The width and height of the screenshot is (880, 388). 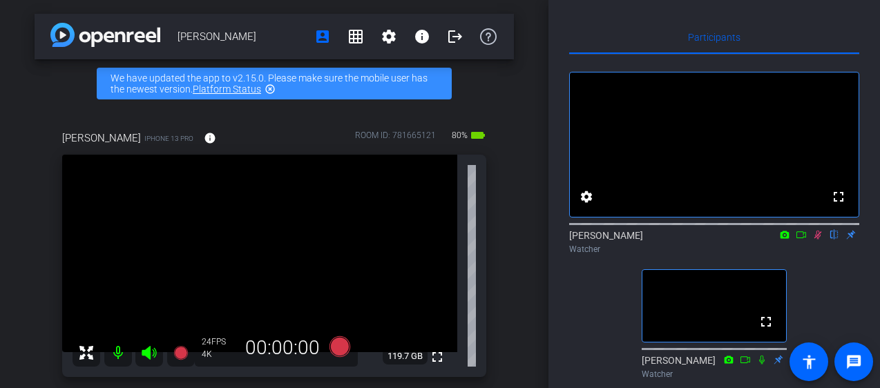 I want to click on div: We have updated the app to v2.15.0. Please make sure the mobile user has the newest version., so click(x=274, y=84).